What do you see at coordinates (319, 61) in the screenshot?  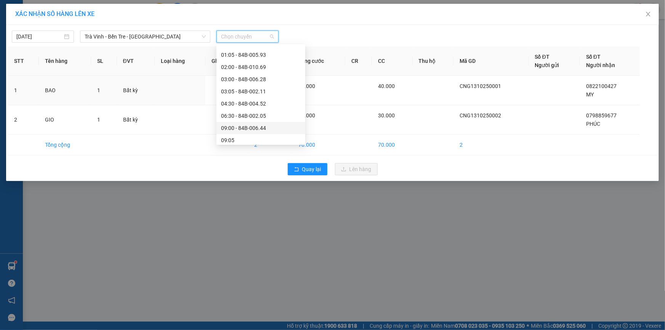 I see `th: Tổng cước` at bounding box center [319, 61].